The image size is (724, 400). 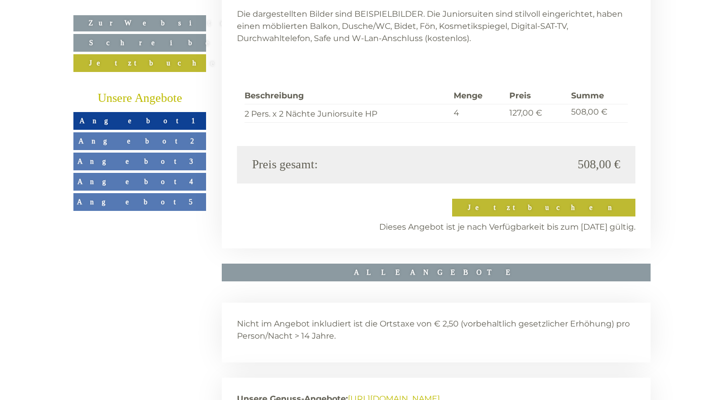 I want to click on span: Angebot 2, so click(x=140, y=141).